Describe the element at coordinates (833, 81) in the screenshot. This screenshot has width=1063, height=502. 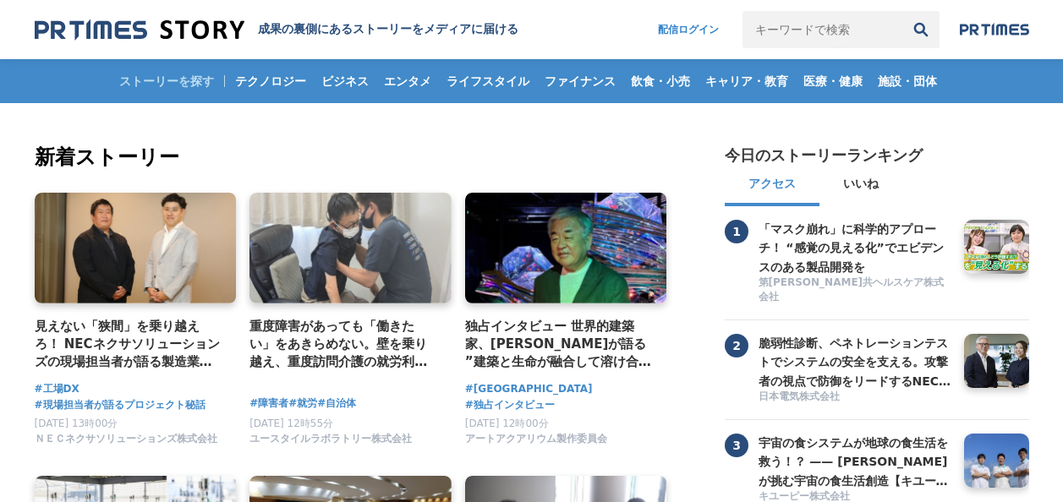
I see `span: 医療・健康` at that location.